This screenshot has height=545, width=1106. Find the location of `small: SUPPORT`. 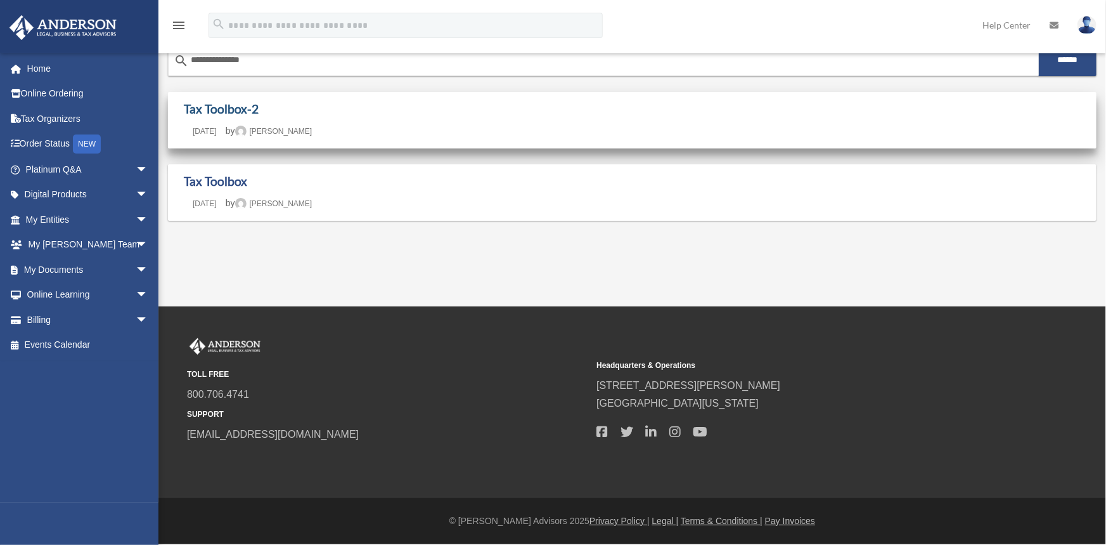

small: SUPPORT is located at coordinates (387, 414).